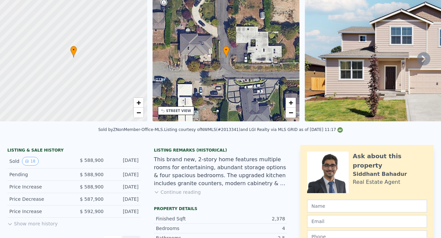 This screenshot has width=441, height=238. Describe the element at coordinates (178, 111) in the screenshot. I see `div: STREET VIEW` at that location.